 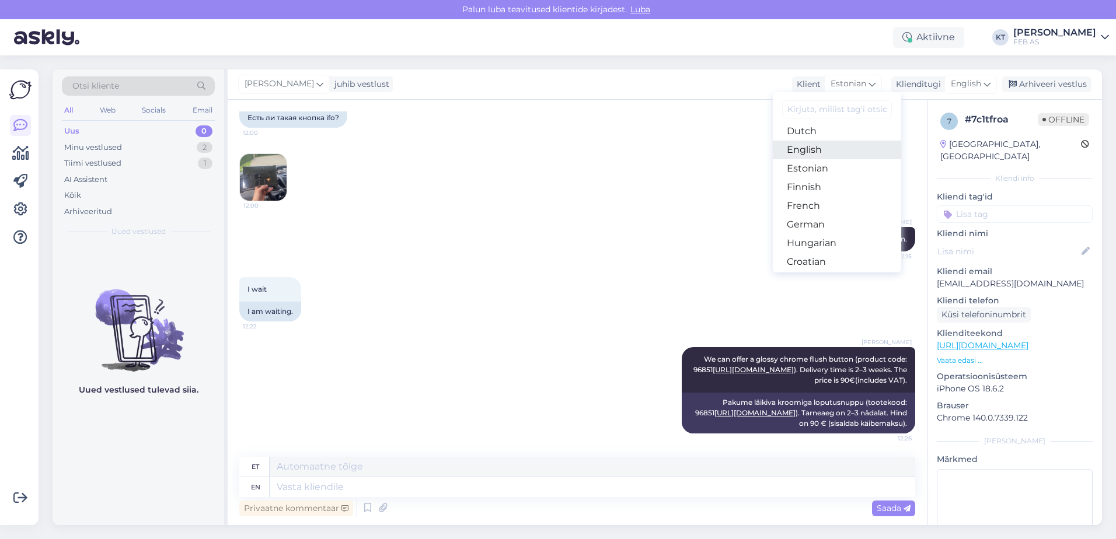 What do you see at coordinates (1008, 252) in the screenshot?
I see `input: Lisa nimi` at bounding box center [1008, 252].